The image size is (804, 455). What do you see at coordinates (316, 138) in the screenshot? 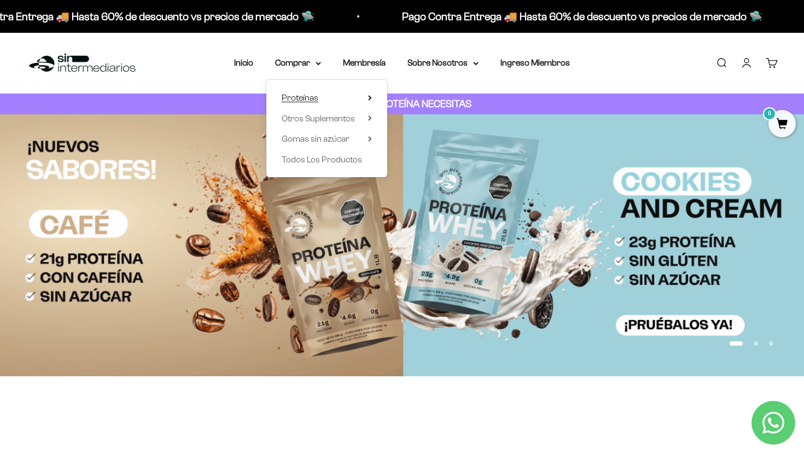
I see `span: Gomas sin azúcar` at bounding box center [316, 138].